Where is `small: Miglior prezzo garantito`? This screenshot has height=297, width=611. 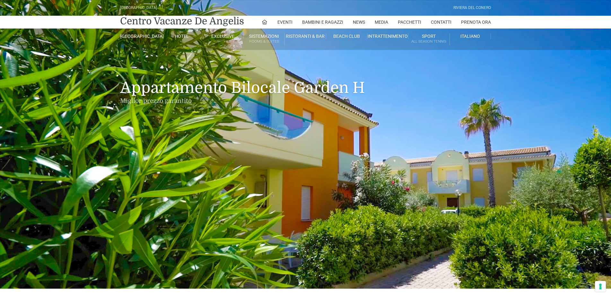
small: Miglior prezzo garantito is located at coordinates (305, 101).